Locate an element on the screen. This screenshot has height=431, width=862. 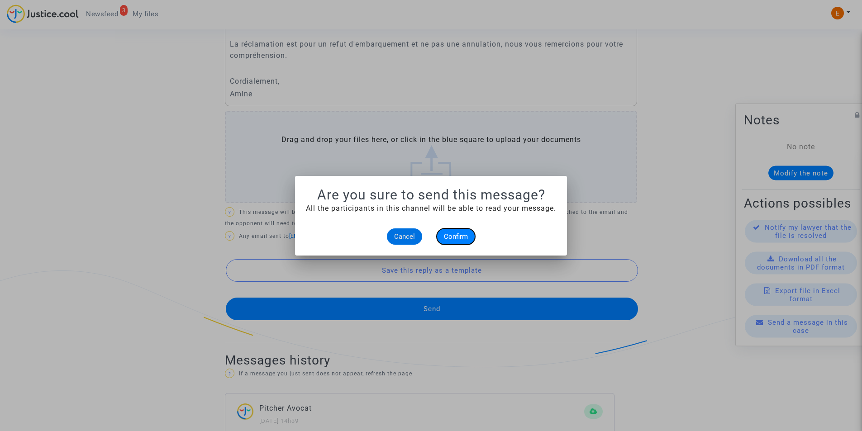
span: Cancel is located at coordinates (404, 237).